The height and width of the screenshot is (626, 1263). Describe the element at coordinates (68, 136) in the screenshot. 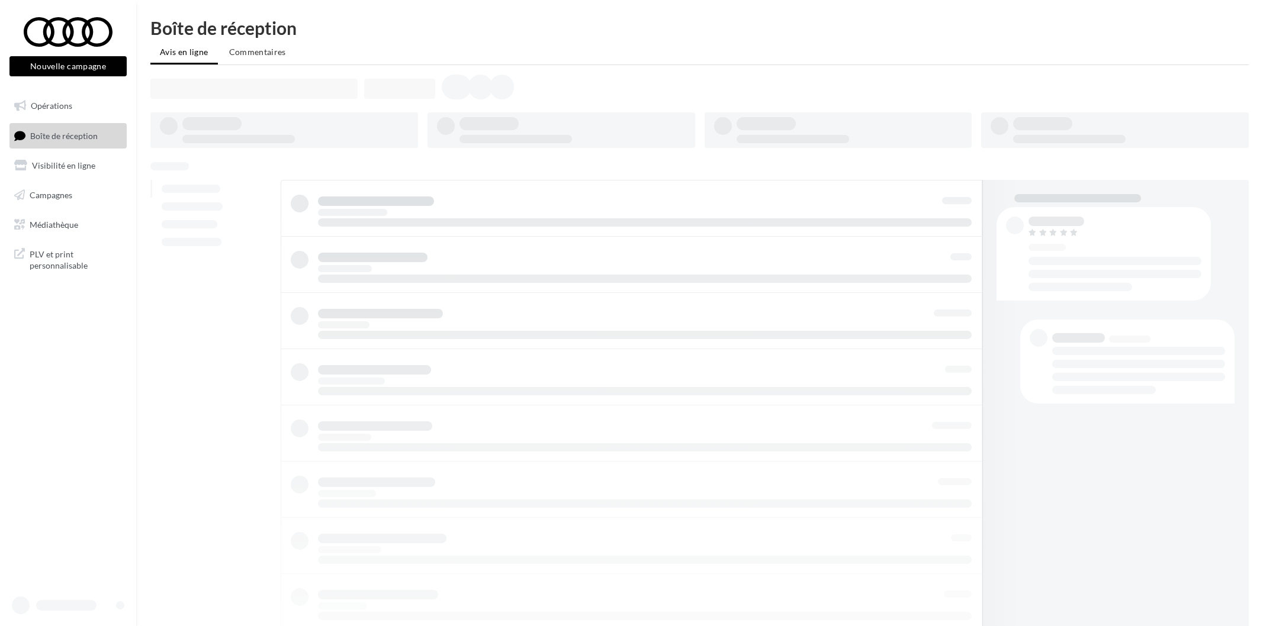

I see `a: Boîte de réception` at that location.